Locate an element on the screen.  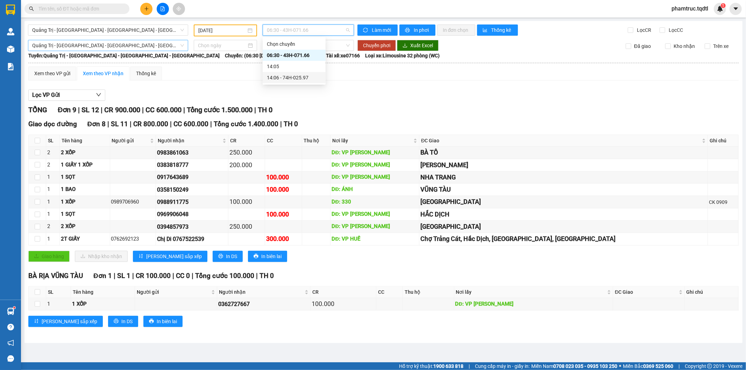
button: aim is located at coordinates (179, 9).